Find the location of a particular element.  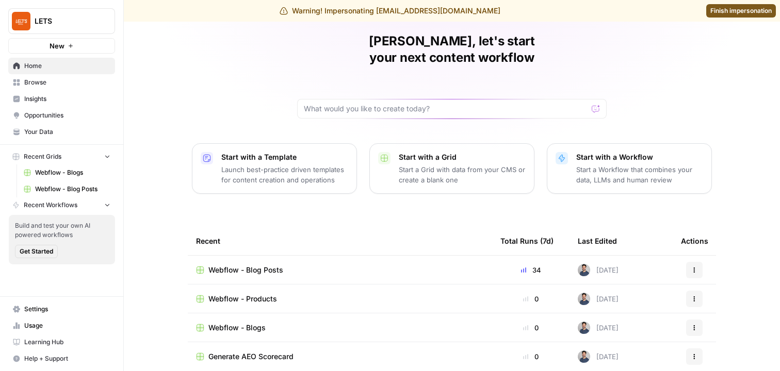

a: Insights is located at coordinates (61, 99).